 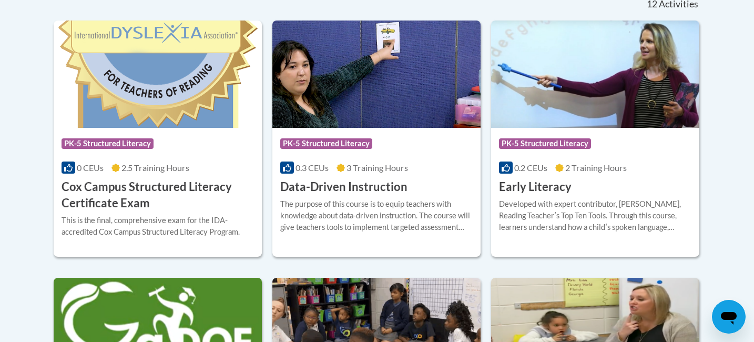 I want to click on h3: Cox Campus Structured Literacy Certificate Exam, so click(x=158, y=195).